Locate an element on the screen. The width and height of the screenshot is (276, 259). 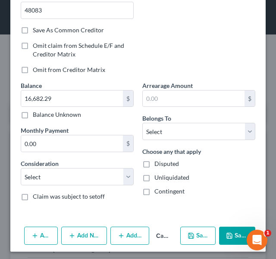
label: Balance Unknown is located at coordinates (57, 115).